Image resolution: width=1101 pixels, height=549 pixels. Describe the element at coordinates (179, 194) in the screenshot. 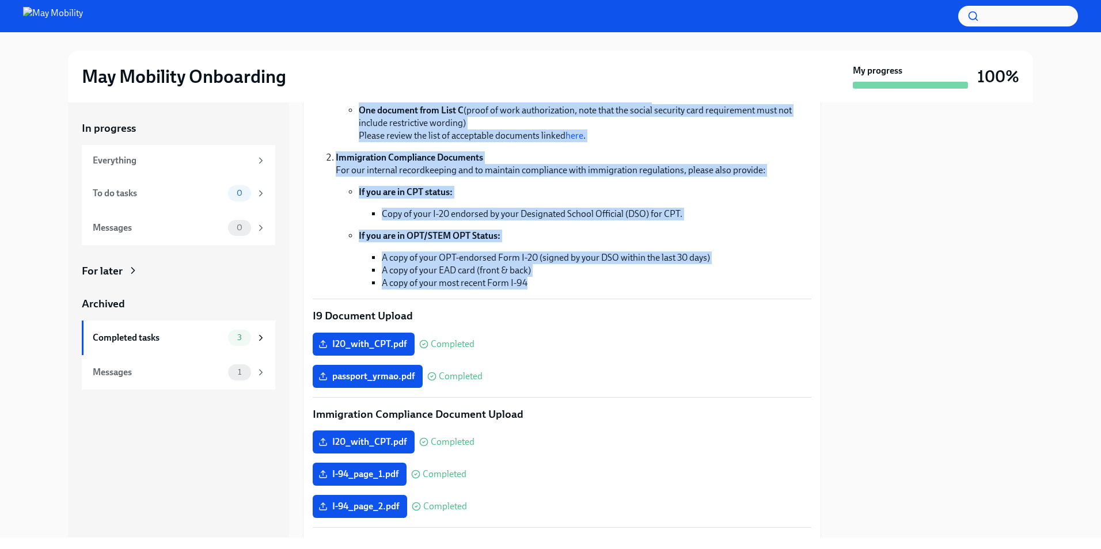

I see `a: To do tasks0` at that location.